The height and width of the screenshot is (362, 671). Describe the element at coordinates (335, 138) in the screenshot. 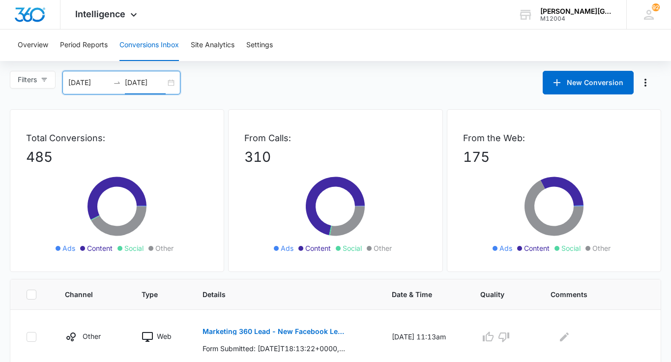

I see `p: From Calls:` at that location.